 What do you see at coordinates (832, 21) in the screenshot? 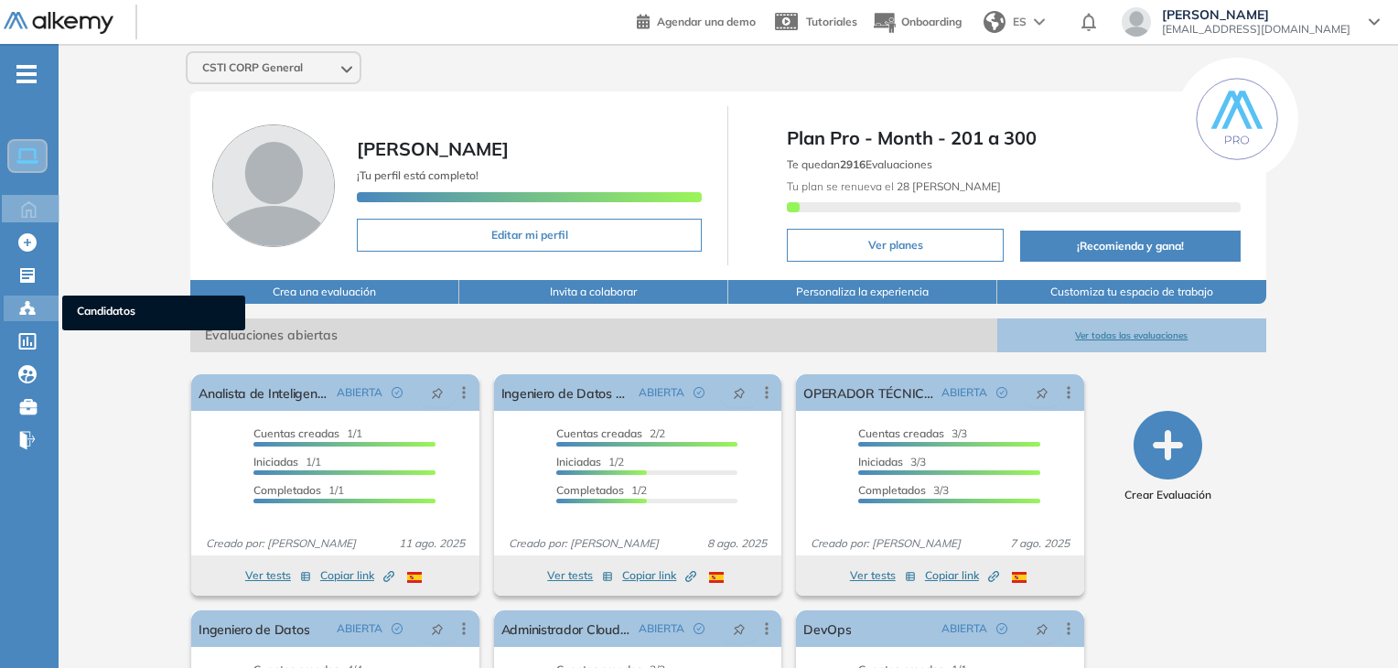
I see `span: Tutoriales` at bounding box center [832, 21].